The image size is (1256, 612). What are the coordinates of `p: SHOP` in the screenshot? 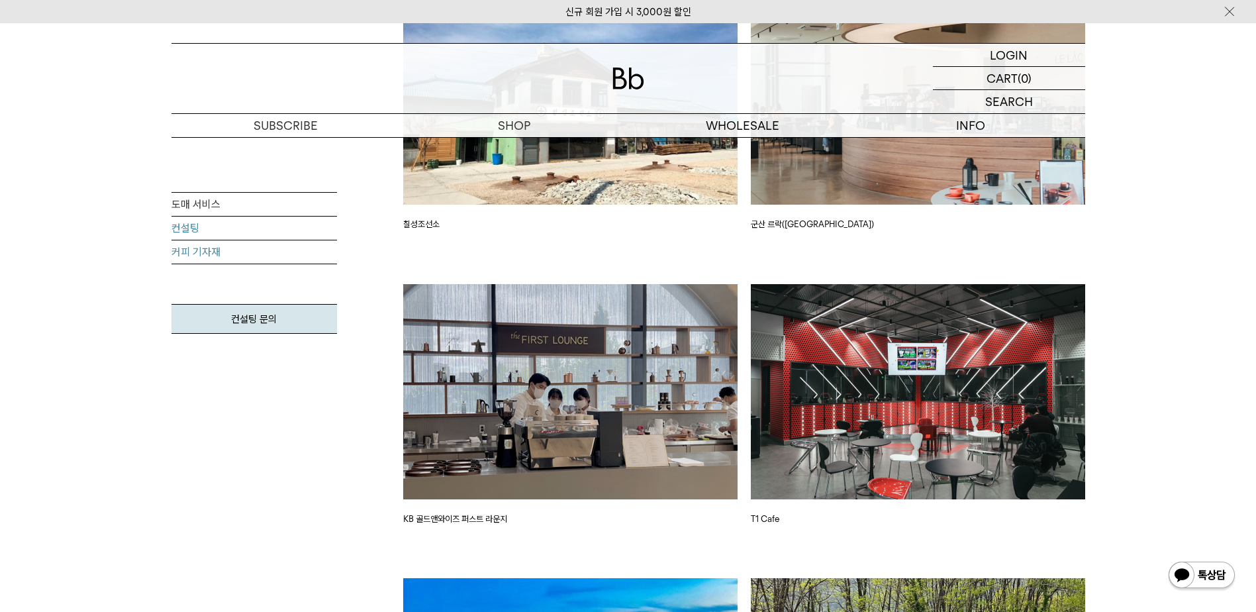 It's located at (514, 125).